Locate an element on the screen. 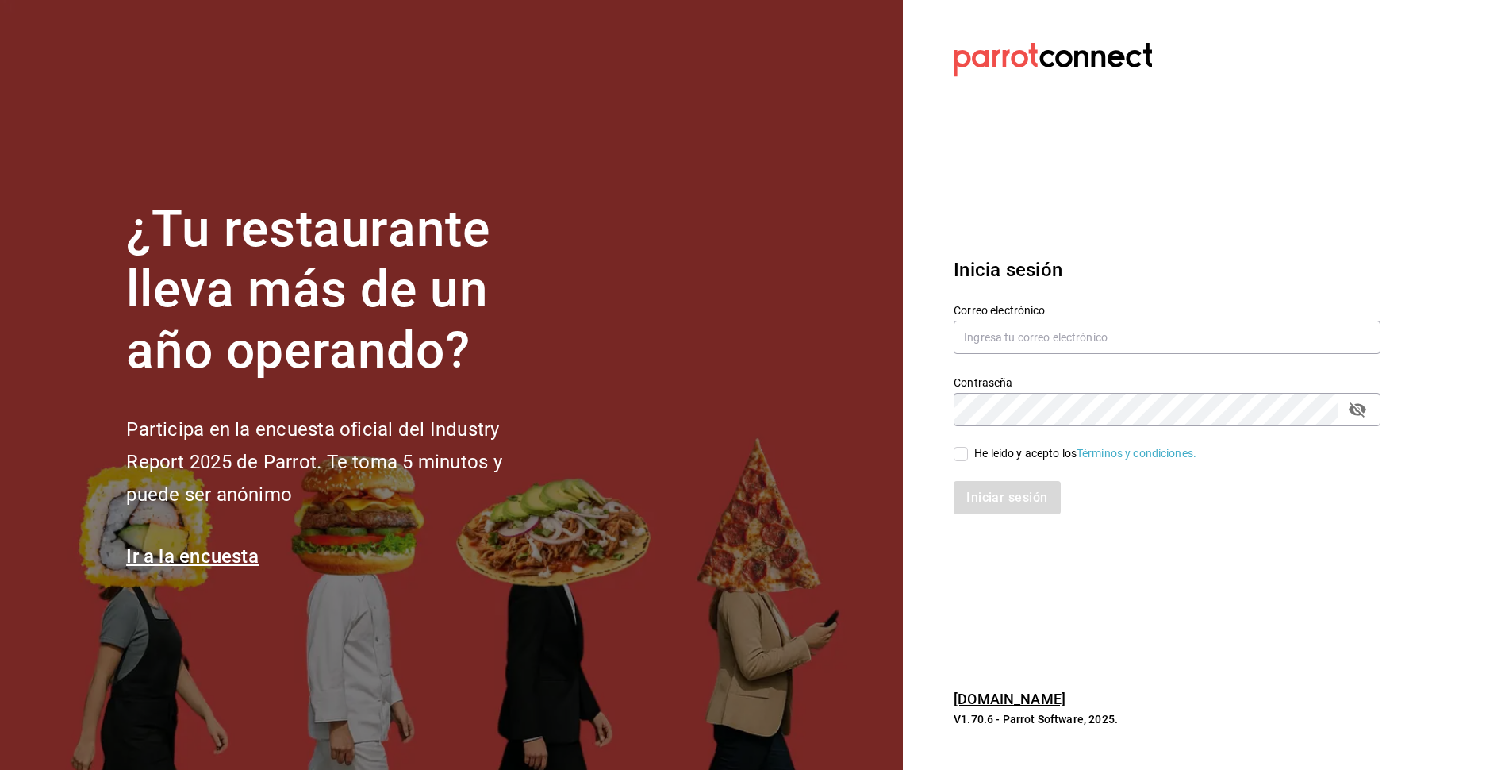  label: Contraseña is located at coordinates (1167, 382).